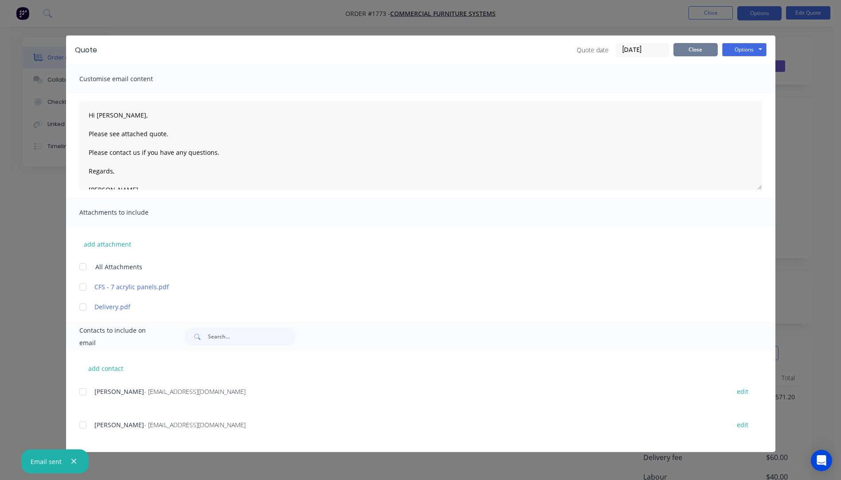 Image resolution: width=841 pixels, height=480 pixels. I want to click on button: add attachment, so click(107, 244).